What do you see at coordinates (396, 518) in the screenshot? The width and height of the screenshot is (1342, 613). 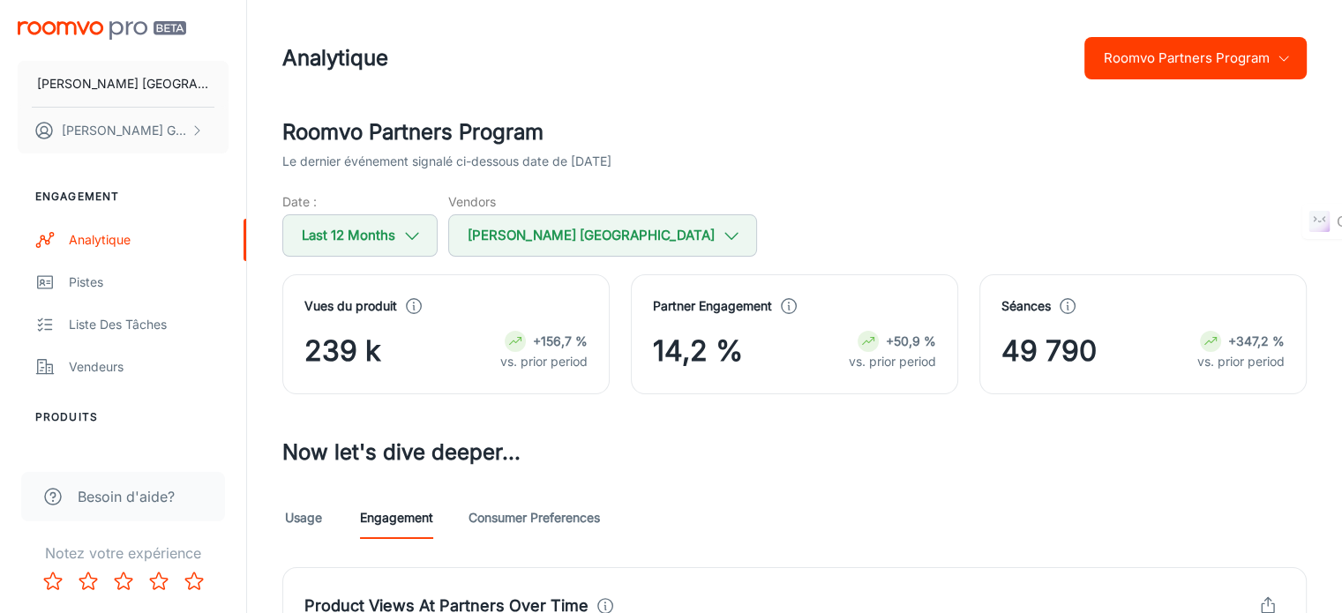 I see `a: Engagement` at bounding box center [396, 518].